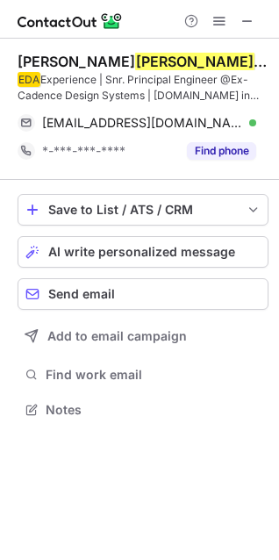 The height and width of the screenshot is (560, 279). What do you see at coordinates (141, 252) in the screenshot?
I see `span: AI write personalized message` at bounding box center [141, 252].